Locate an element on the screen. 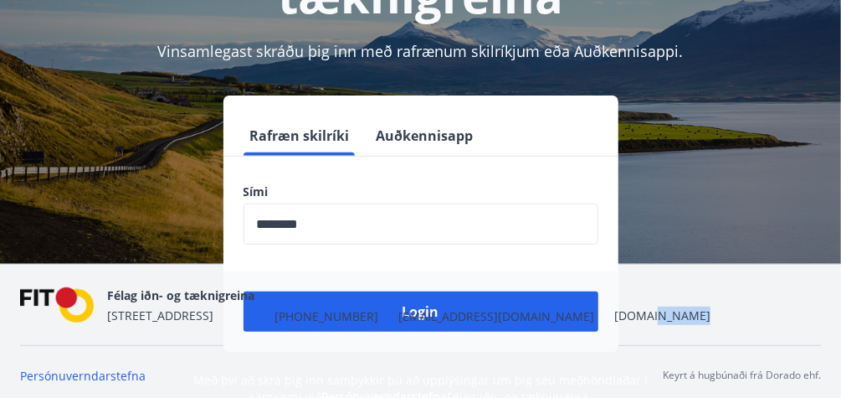 The image size is (841, 398). span: Félag iðn- og tæknigreina is located at coordinates (181, 295).